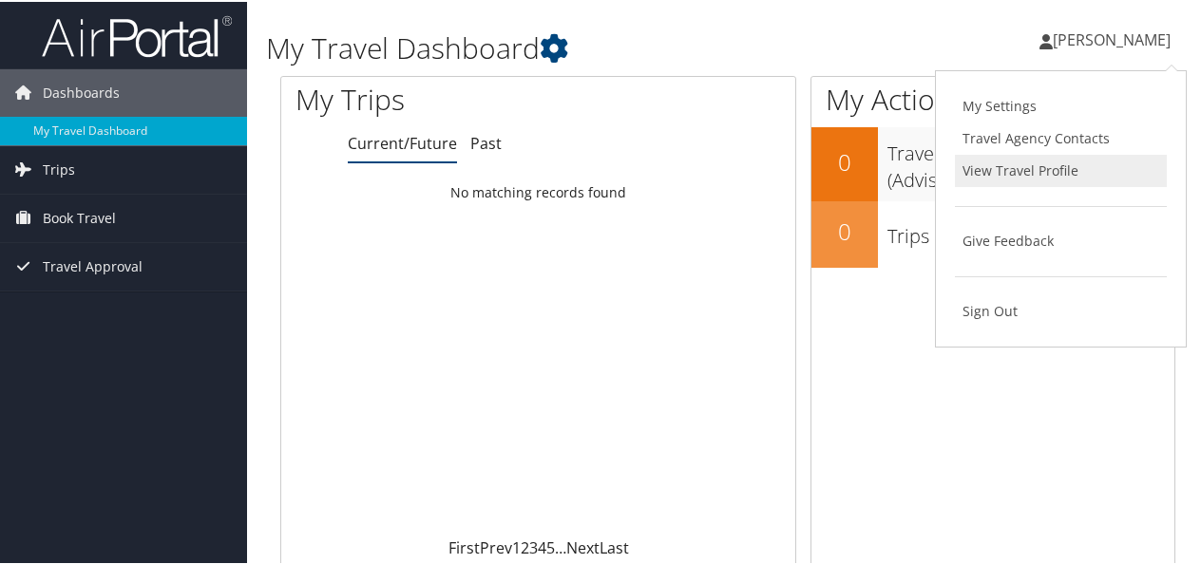  Describe the element at coordinates (59, 168) in the screenshot. I see `span: Trips` at that location.